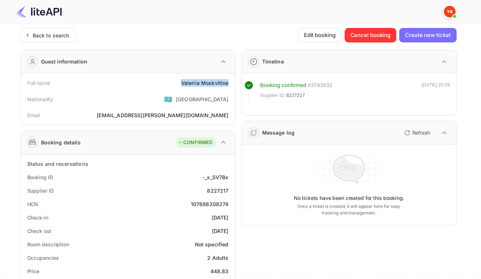 The width and height of the screenshot is (481, 279). I want to click on div: 107686208274, so click(210, 204).